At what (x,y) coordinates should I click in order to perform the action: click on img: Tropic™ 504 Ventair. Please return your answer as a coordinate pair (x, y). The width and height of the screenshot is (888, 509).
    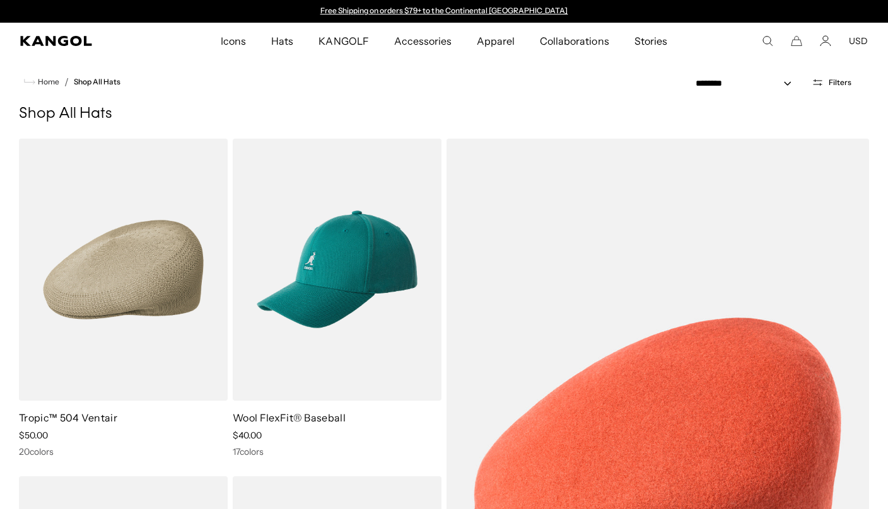
    Looking at the image, I should click on (123, 270).